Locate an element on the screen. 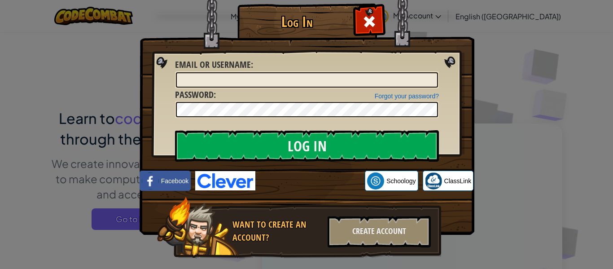 The image size is (613, 269). img: clever-logo-blue.png is located at coordinates (225, 180).